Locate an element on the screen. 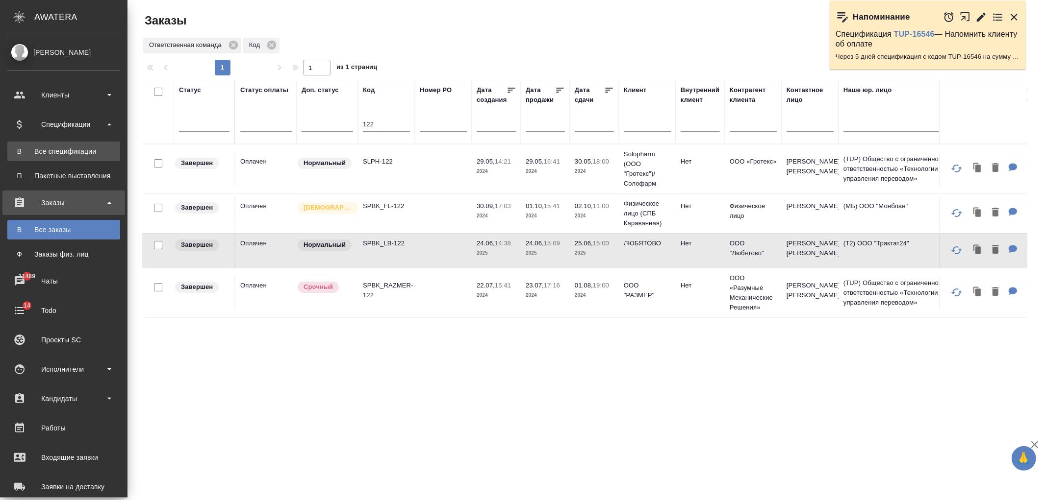  div: Клиенты is located at coordinates (64, 95).